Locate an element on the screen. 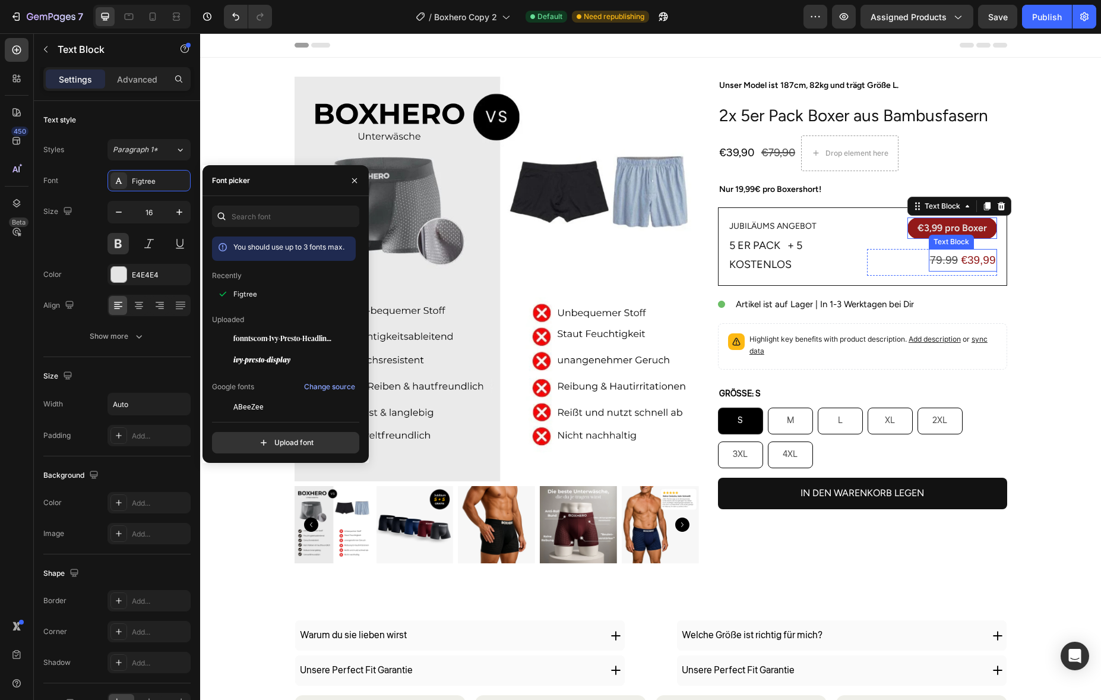  button: Carousel Back Arrow is located at coordinates (111, 491).